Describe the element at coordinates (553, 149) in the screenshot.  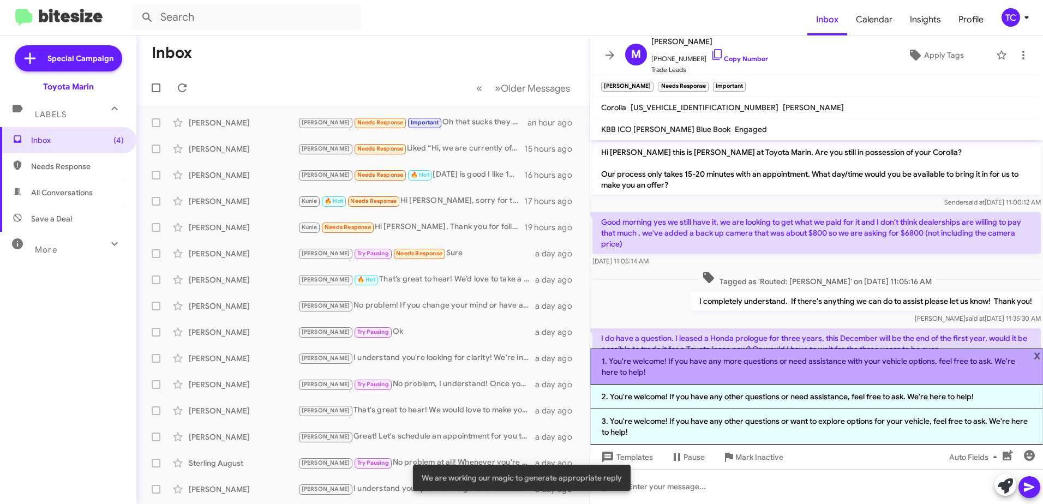
I see `div: 15 hours ago` at that location.